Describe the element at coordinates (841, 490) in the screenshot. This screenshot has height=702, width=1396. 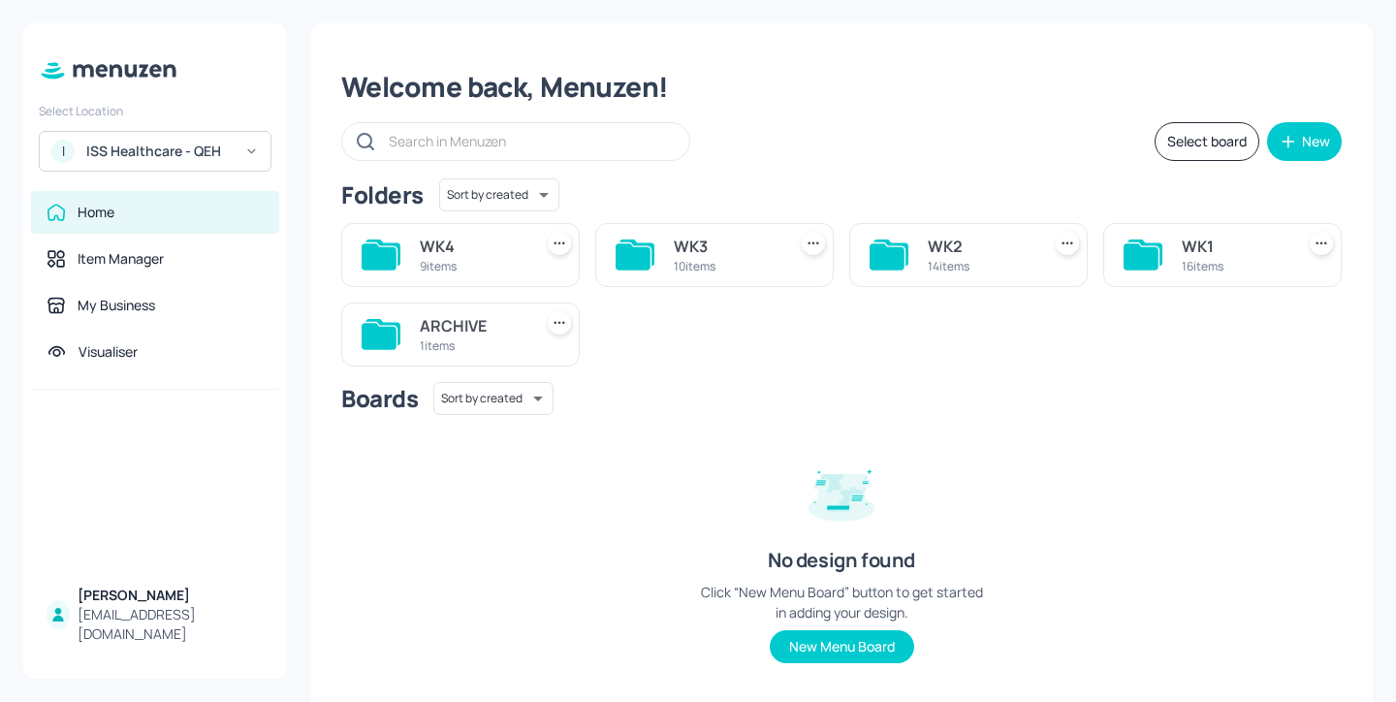
I see `img: design-empty` at that location.